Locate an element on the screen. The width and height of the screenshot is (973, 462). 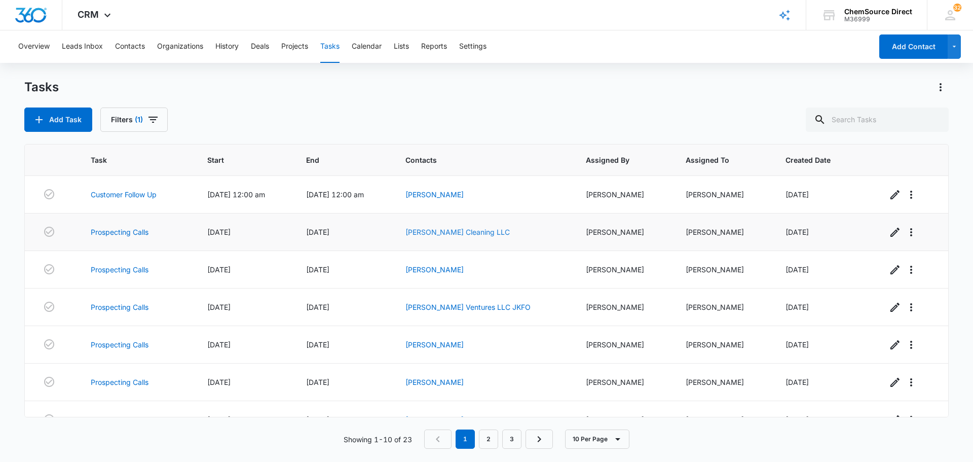
button: Add Task is located at coordinates (58, 120).